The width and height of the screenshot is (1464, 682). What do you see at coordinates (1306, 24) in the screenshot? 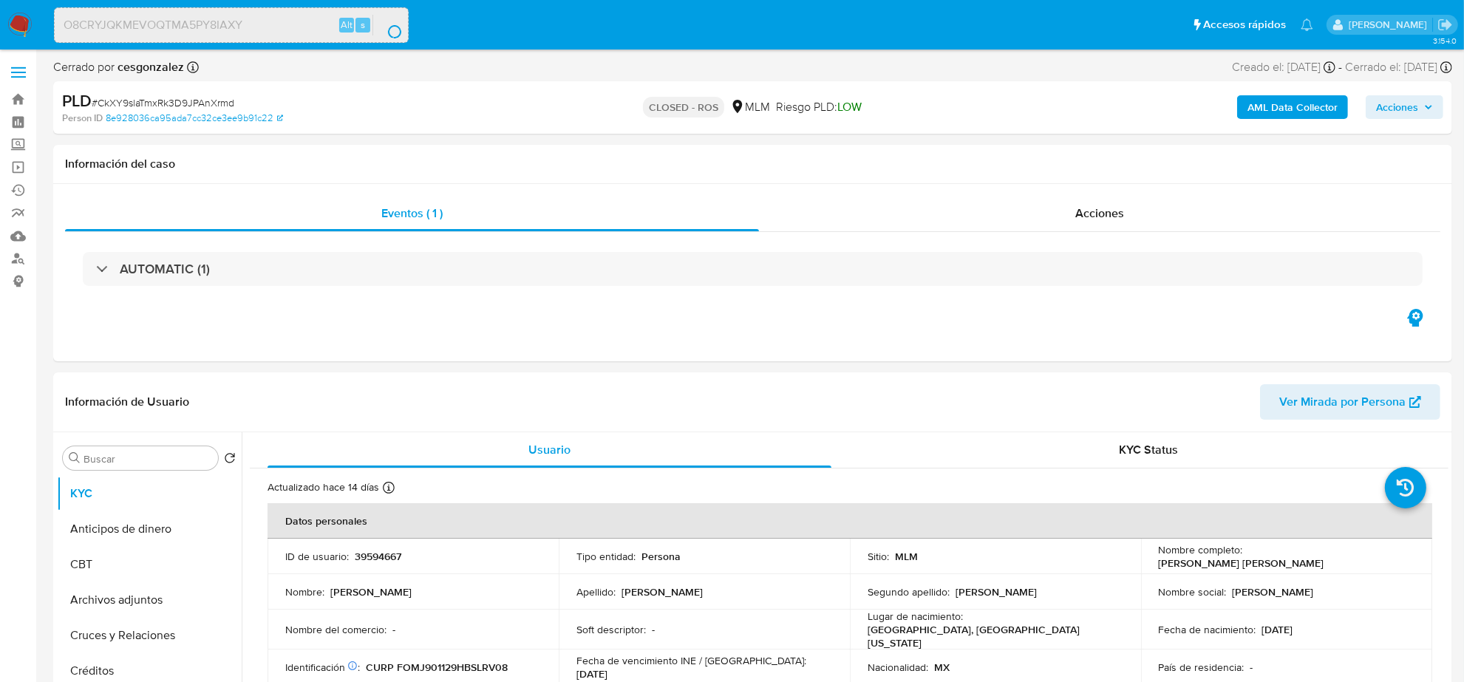
I see `a: Notificaciones` at bounding box center [1306, 24].